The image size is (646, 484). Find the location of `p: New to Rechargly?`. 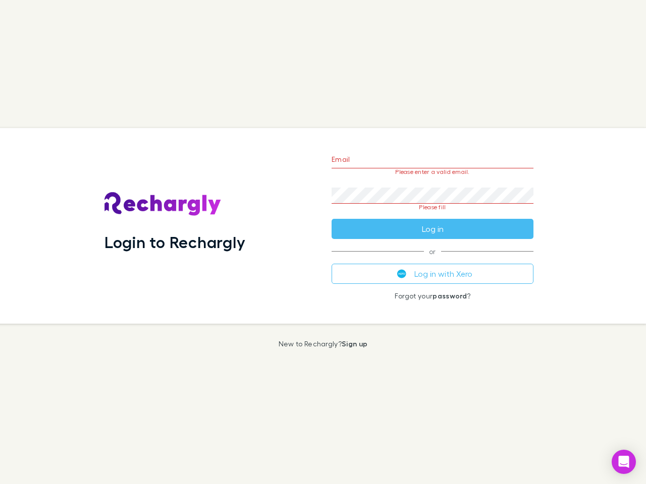

p: New to Rechargly? is located at coordinates (323, 344).